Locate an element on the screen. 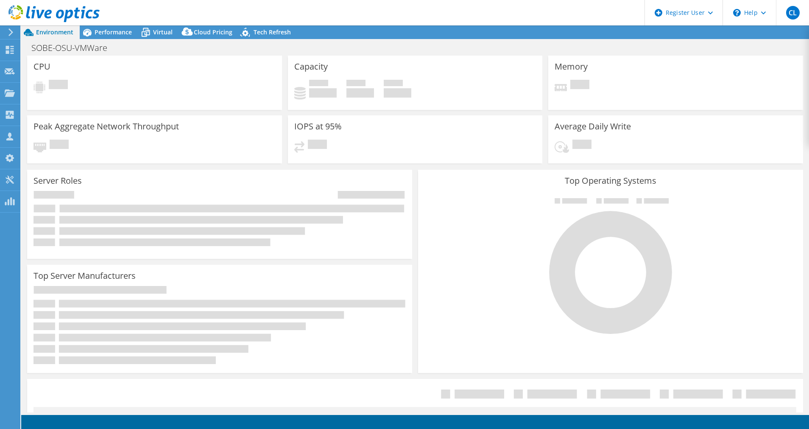 The image size is (809, 429). h3: IOPS at 95% is located at coordinates (318, 126).